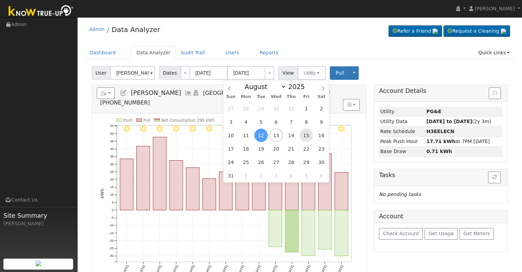  I want to click on text: kWh, so click(102, 193).